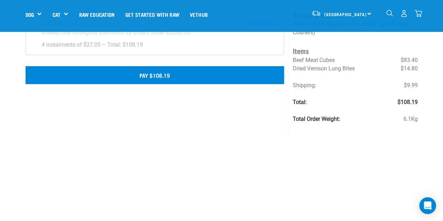  I want to click on a: Raw Education, so click(97, 14).